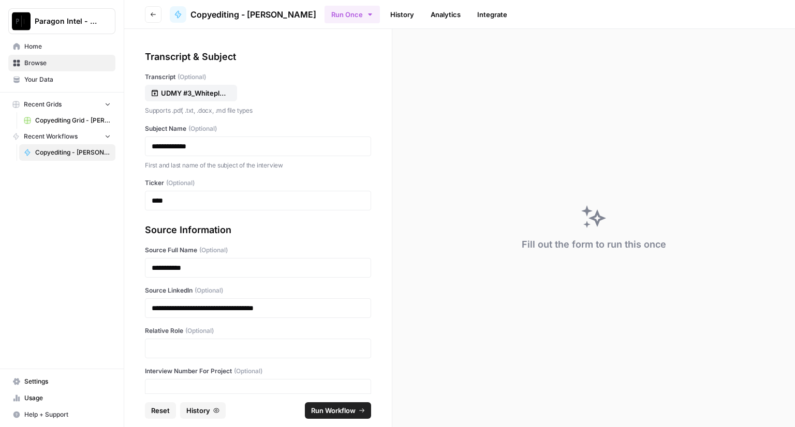  Describe the element at coordinates (258, 250) in the screenshot. I see `label: Source Full Name` at that location.